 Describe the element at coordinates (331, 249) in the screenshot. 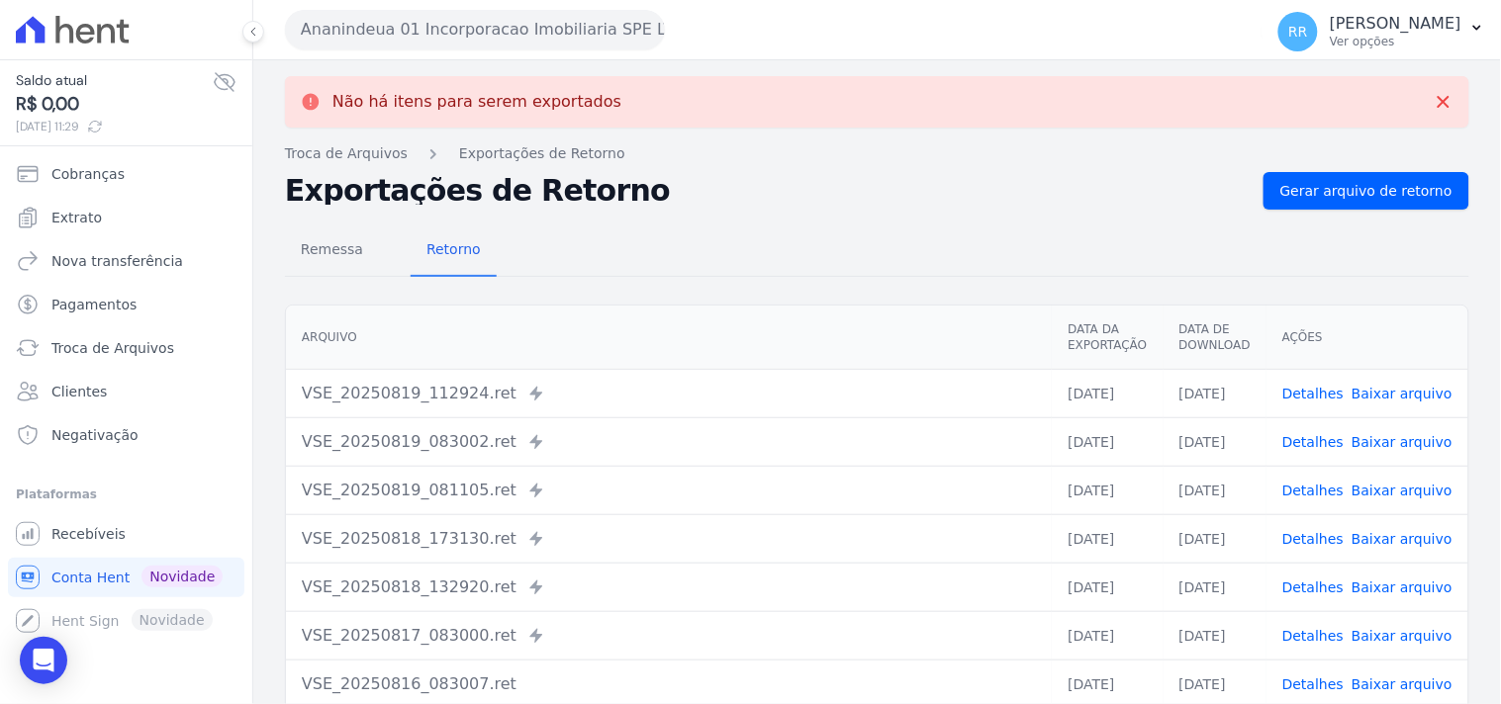

I see `span: Remessa` at that location.